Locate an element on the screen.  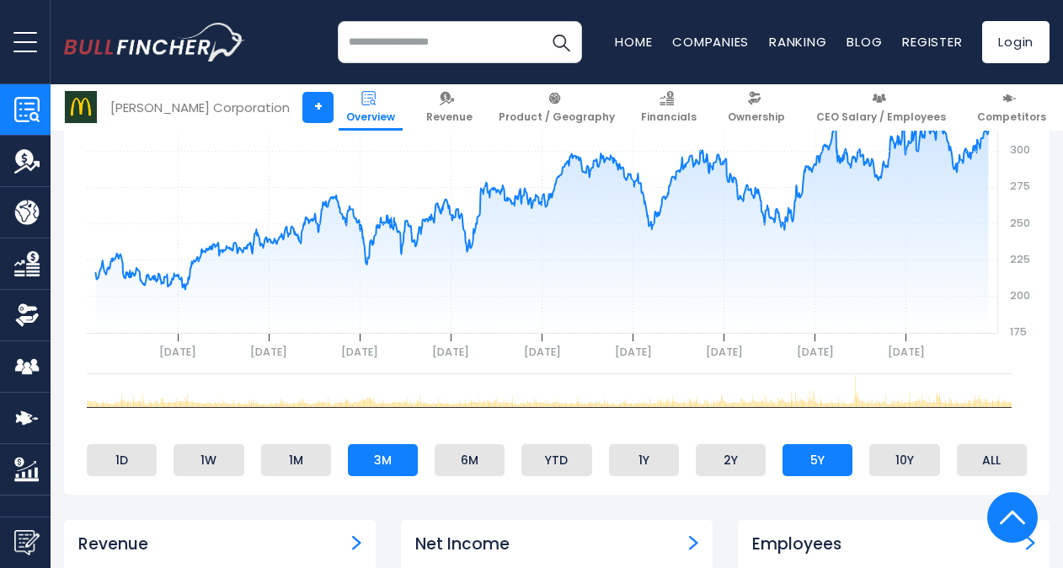
h3: Revenue is located at coordinates (113, 544).